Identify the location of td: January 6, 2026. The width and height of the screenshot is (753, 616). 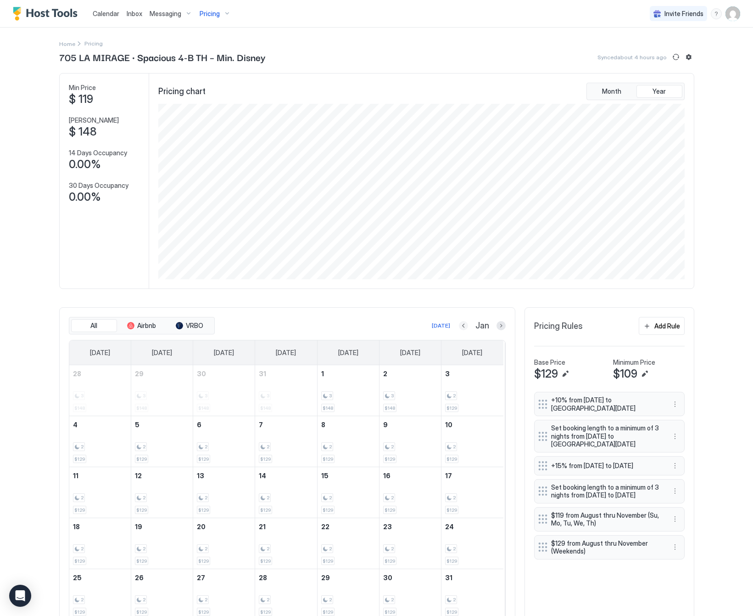
(224, 441).